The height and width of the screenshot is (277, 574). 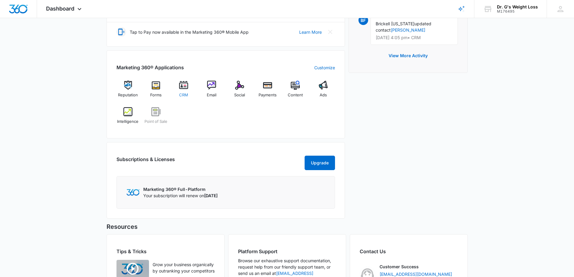 What do you see at coordinates (325, 67) in the screenshot?
I see `a: Customize` at bounding box center [325, 67].